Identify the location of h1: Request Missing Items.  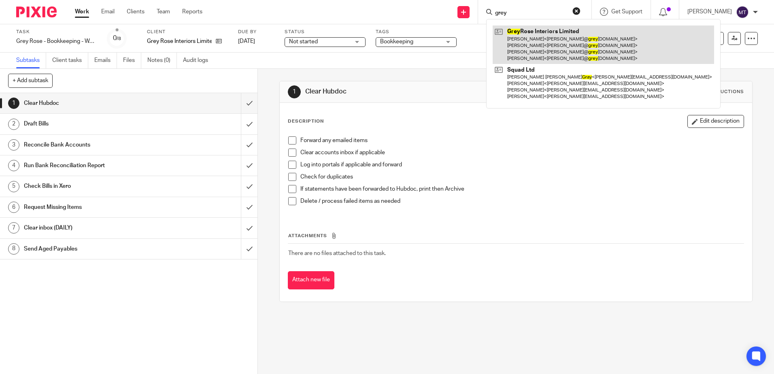
(94, 207).